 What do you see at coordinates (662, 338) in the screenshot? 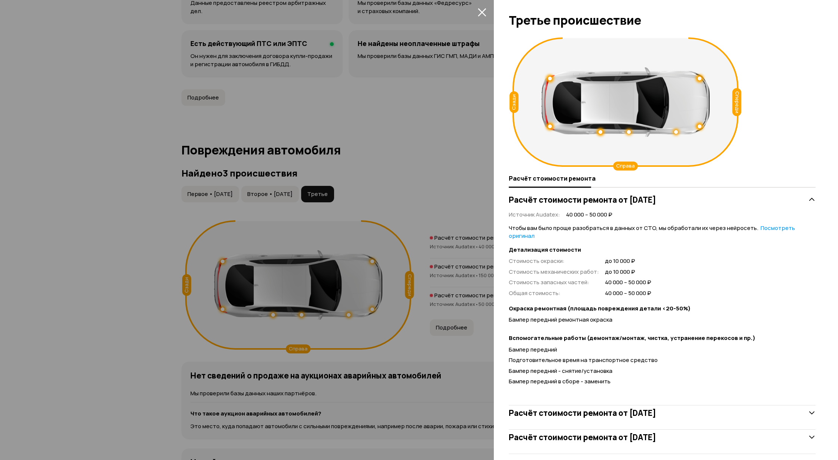
I see `strong: Вспомогательные работы (демонтаж/монтаж, чистка, устранение перекосов и пр.)` at bounding box center [662, 338].